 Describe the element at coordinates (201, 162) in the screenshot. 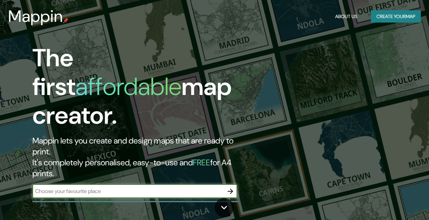

I see `h5: FREE` at that location.